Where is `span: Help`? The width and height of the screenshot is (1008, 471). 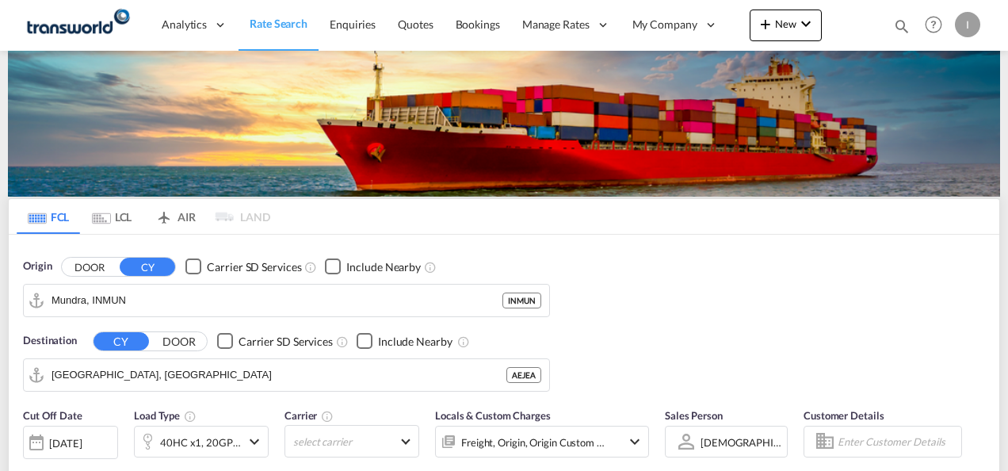
span: Help is located at coordinates (934, 25).